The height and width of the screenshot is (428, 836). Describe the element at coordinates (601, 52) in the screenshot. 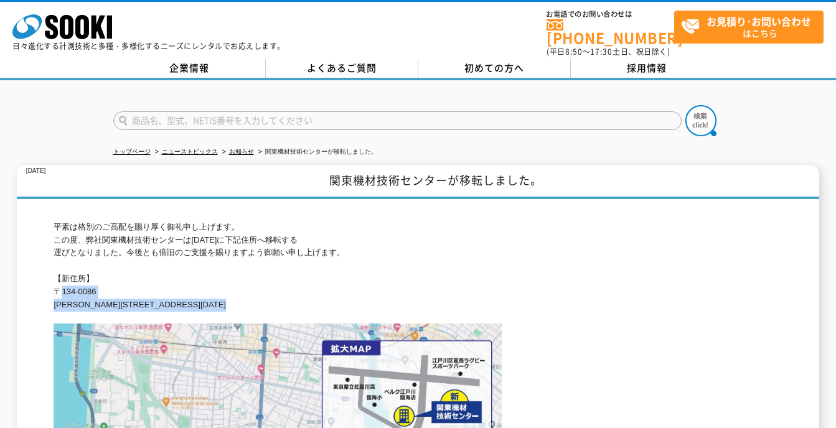

I see `span: 17:30` at that location.